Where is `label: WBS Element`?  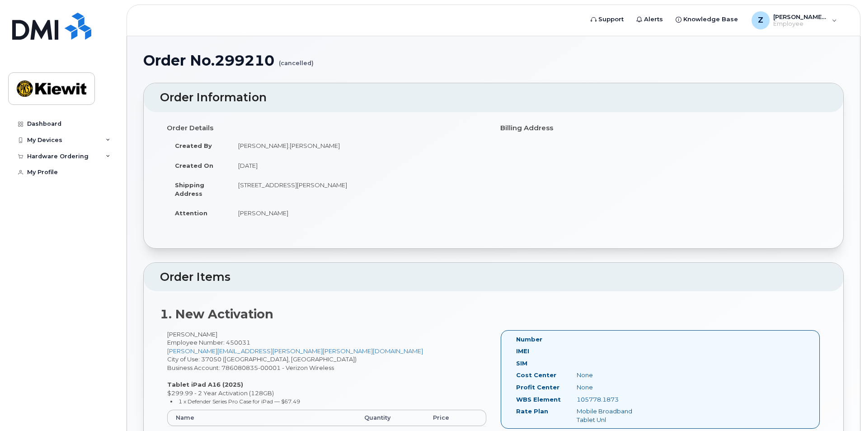
label: WBS Element is located at coordinates (538, 399).